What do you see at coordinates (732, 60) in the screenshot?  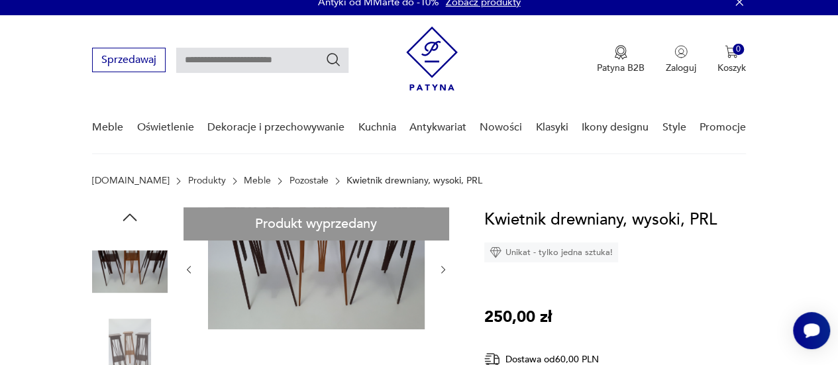 I see `button: 0Koszyk` at bounding box center [732, 60].